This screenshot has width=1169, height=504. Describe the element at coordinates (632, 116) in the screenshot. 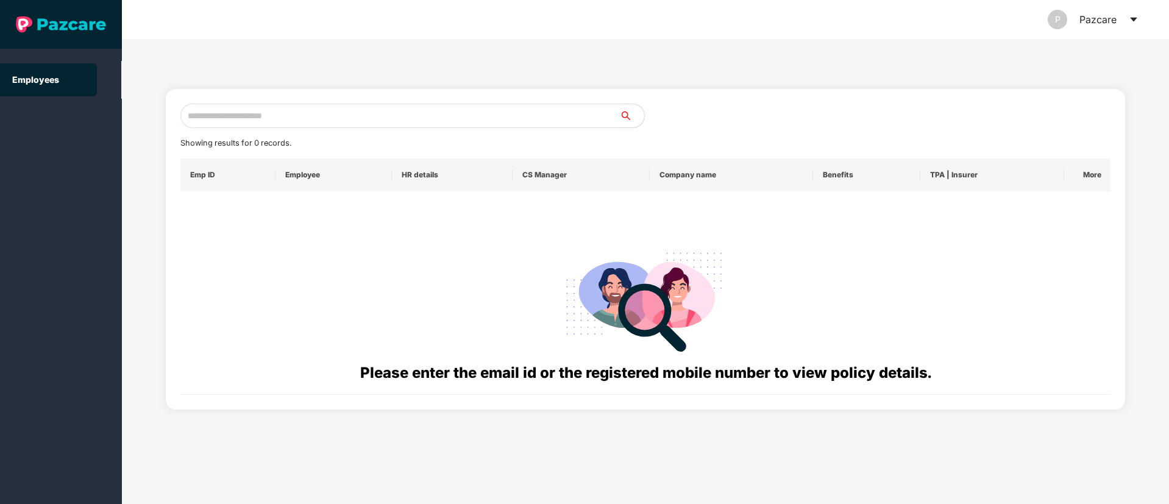

I see `button: search` at that location.